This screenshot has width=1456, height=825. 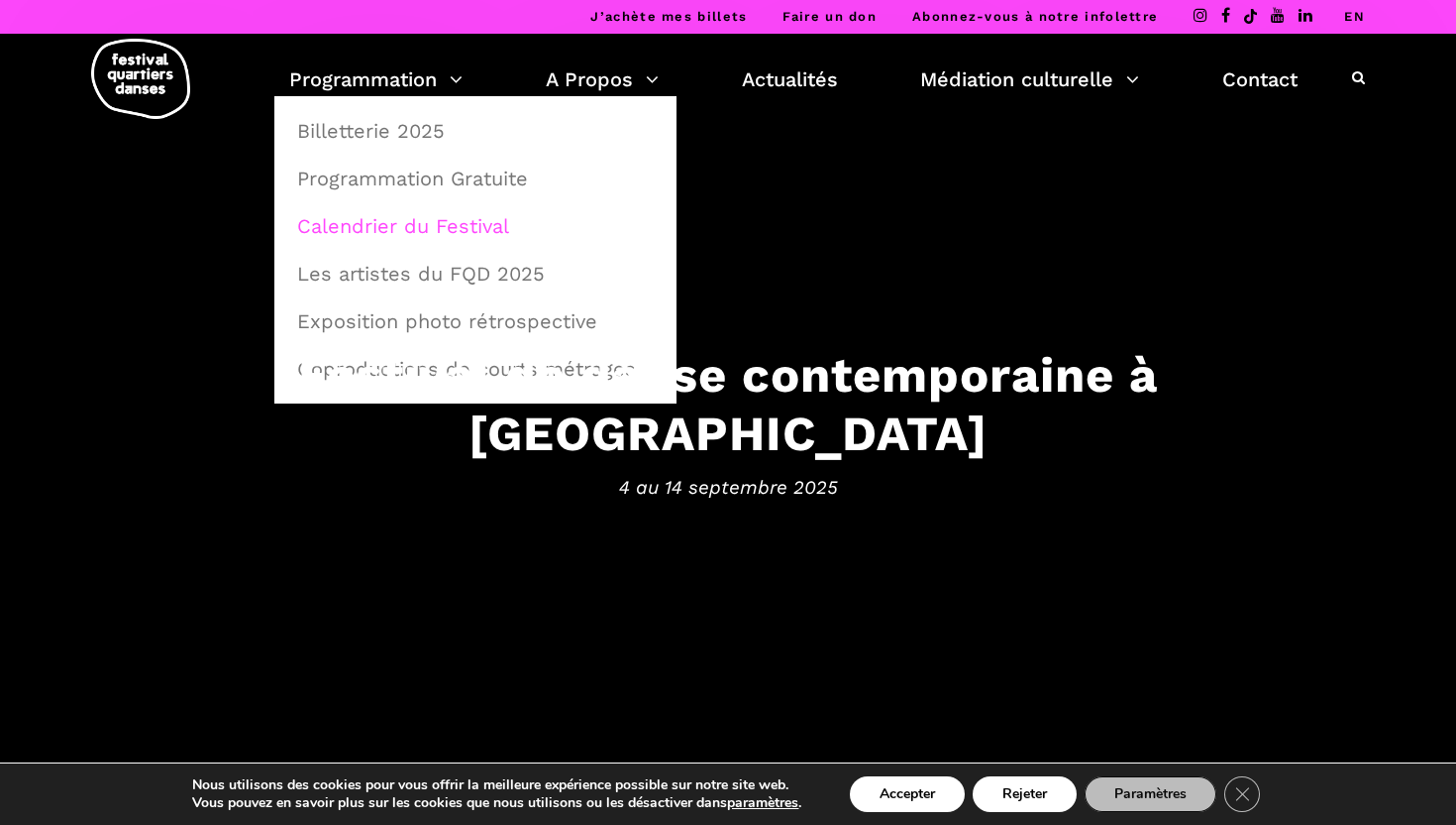 I want to click on button: Paramètres, so click(x=1150, y=794).